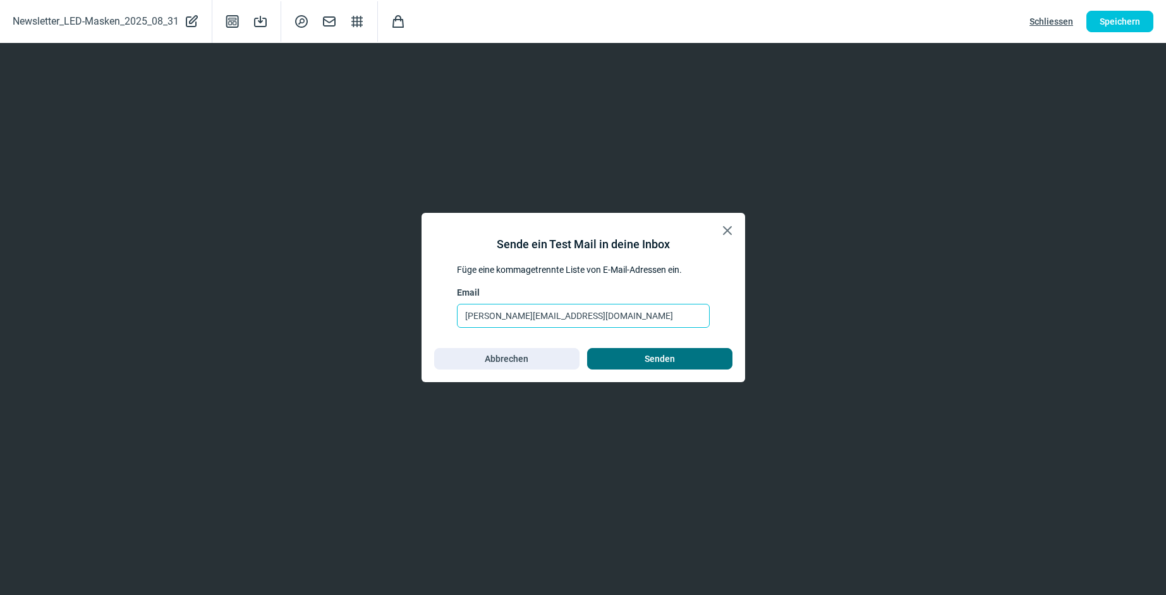 This screenshot has width=1166, height=595. What do you see at coordinates (95, 21) in the screenshot?
I see `span: Newsletter_LED-Masken_2025_08_31` at bounding box center [95, 21].